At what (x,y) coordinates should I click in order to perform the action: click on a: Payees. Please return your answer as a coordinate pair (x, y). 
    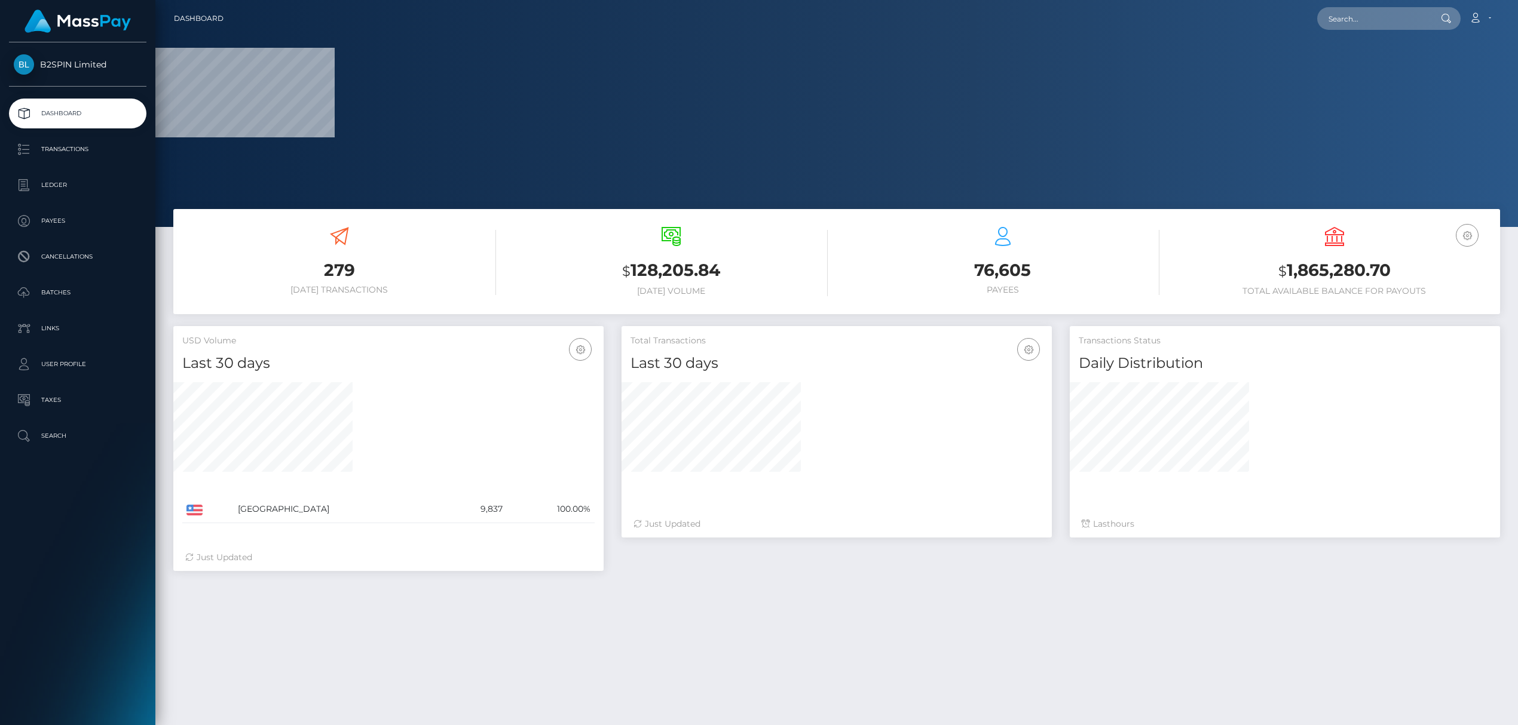
    Looking at the image, I should click on (78, 221).